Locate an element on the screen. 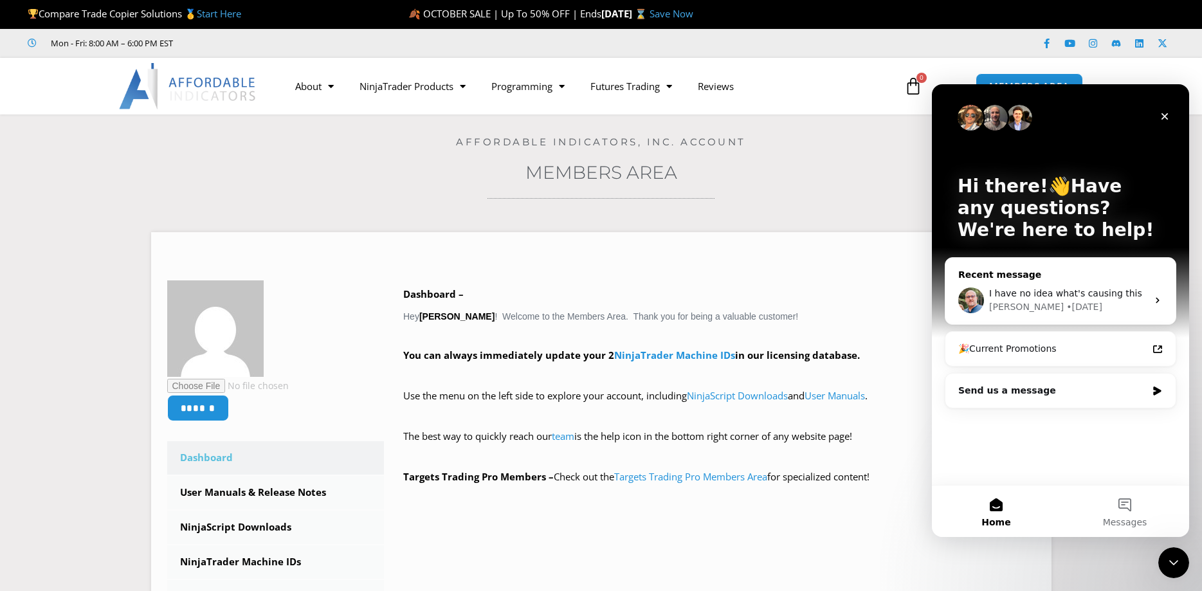 The image size is (1202, 591). span: Compare Trade Copier Solutions 🥇 is located at coordinates (134, 14).